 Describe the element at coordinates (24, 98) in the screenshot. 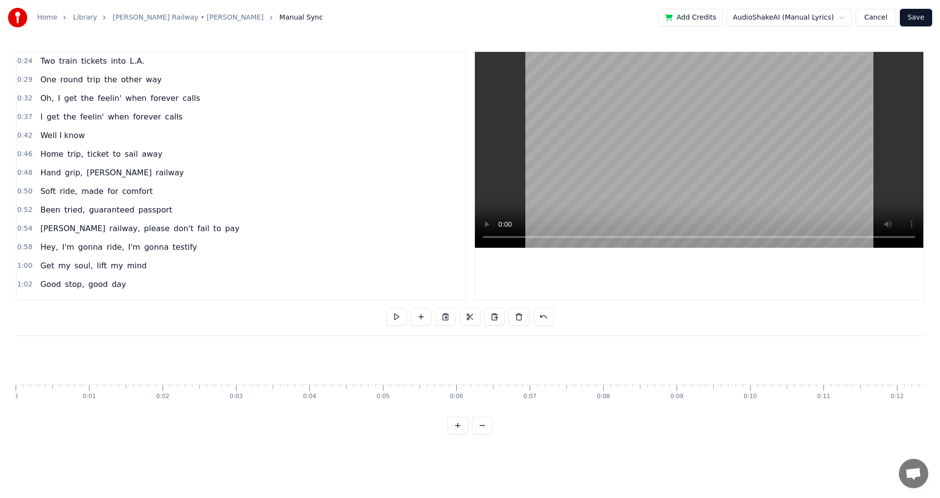

I see `span: 0:32` at that location.